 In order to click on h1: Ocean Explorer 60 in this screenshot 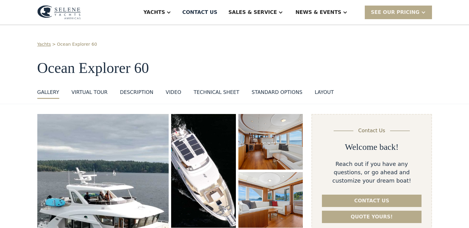, I will do `click(235, 68)`.